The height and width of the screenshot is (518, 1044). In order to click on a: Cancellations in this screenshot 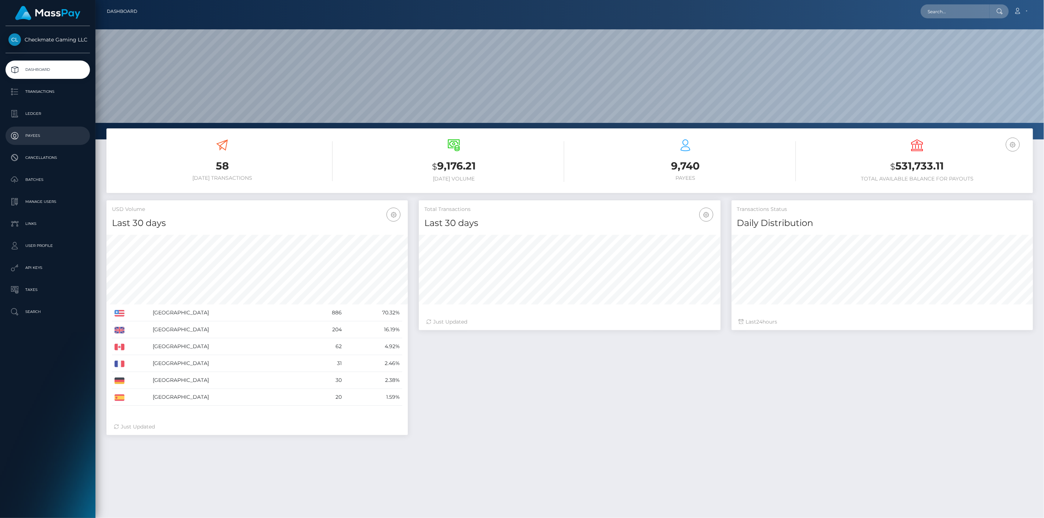, I will do `click(48, 158)`.